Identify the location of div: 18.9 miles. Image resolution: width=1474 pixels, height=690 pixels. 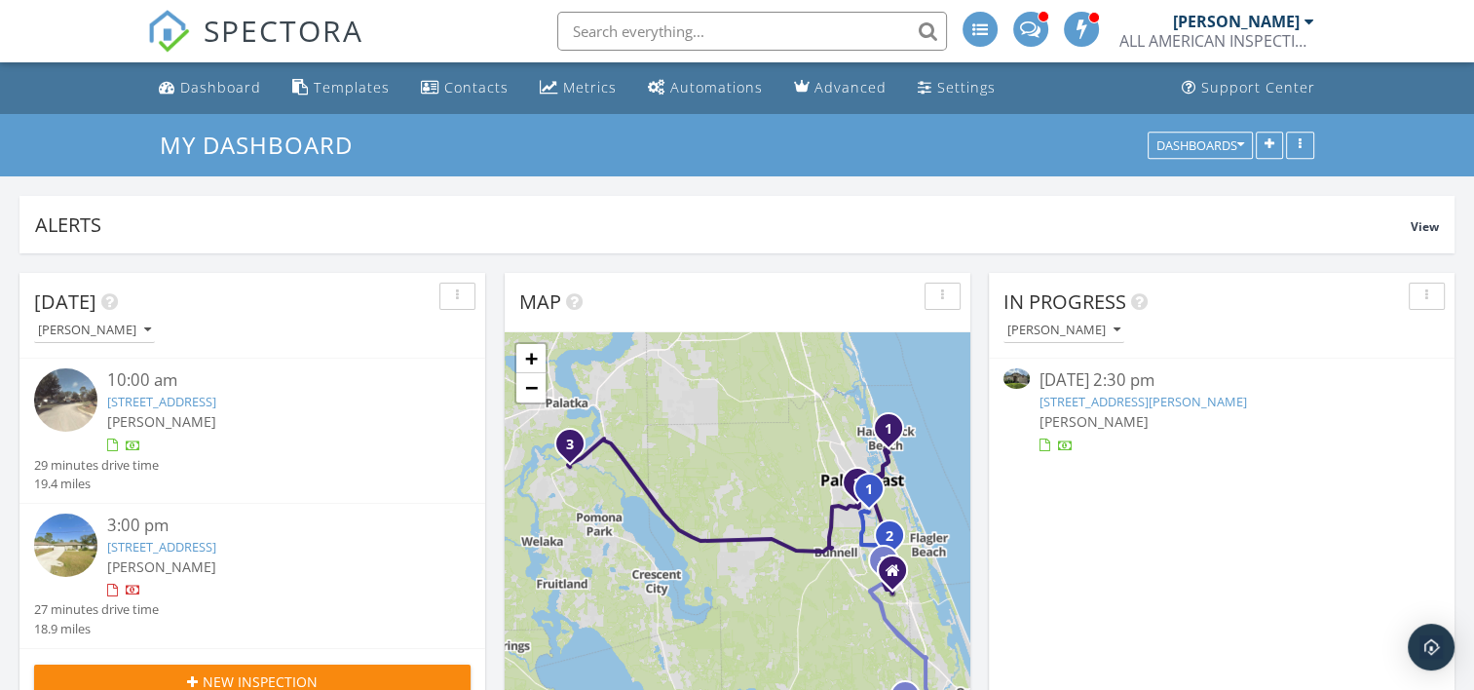
(96, 628).